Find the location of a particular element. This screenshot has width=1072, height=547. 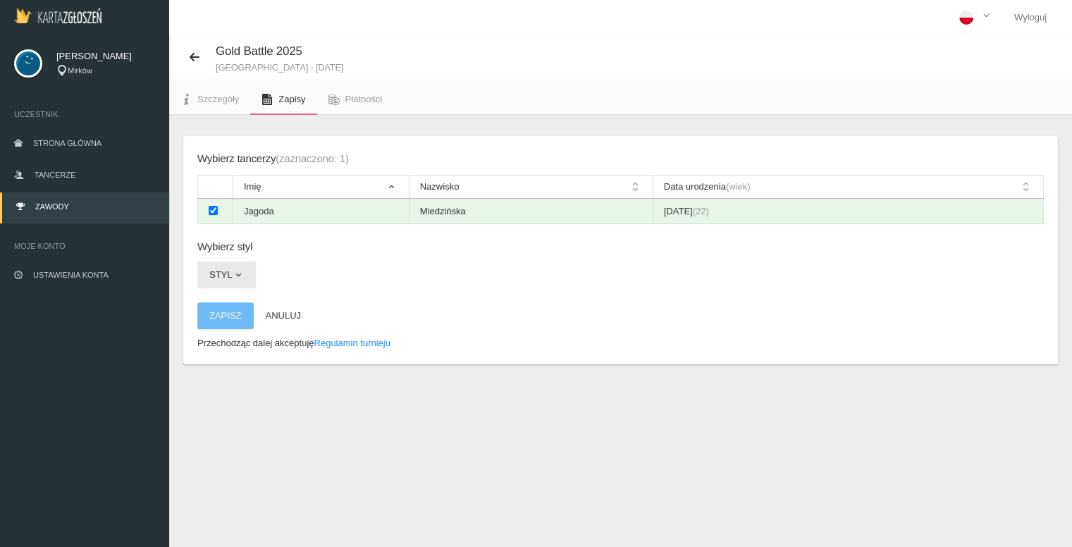

div: Mirków is located at coordinates (106, 70).